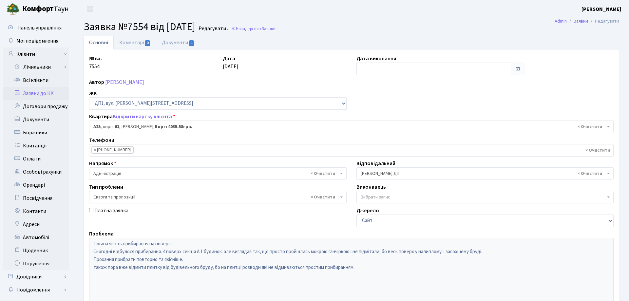  Describe the element at coordinates (132, 117) in the screenshot. I see `label: Квартира` at that location.